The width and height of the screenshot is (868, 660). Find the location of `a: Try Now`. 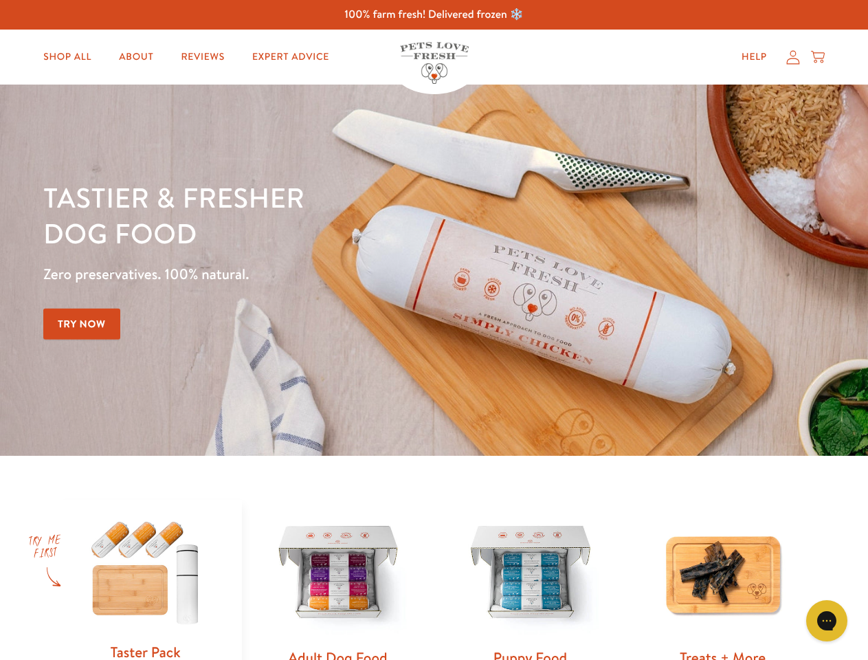

a: Try Now is located at coordinates (82, 324).